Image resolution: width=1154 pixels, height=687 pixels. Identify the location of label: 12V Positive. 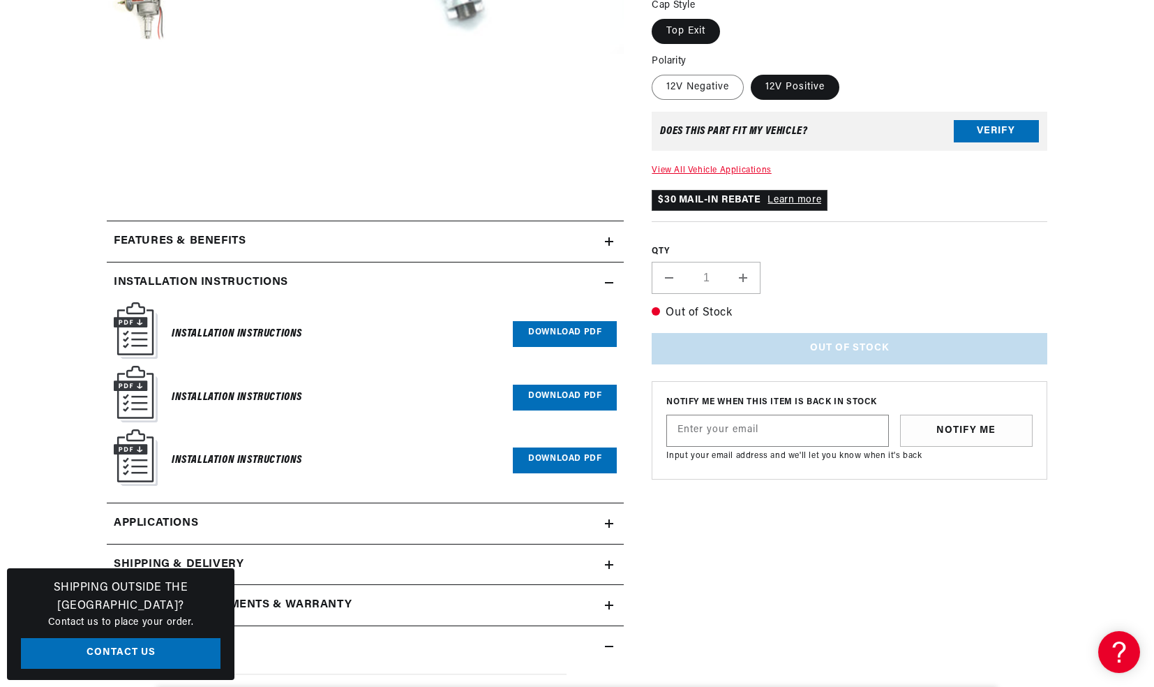
(795, 87).